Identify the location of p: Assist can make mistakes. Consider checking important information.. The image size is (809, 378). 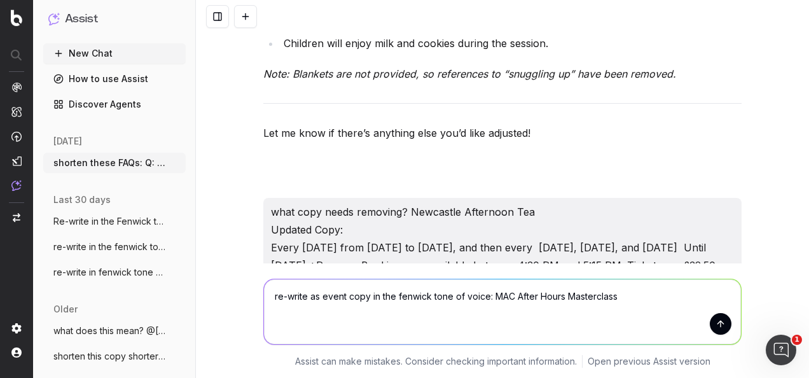
(436, 361).